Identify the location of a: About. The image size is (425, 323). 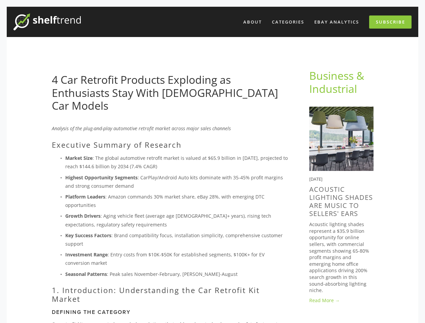
(252, 22).